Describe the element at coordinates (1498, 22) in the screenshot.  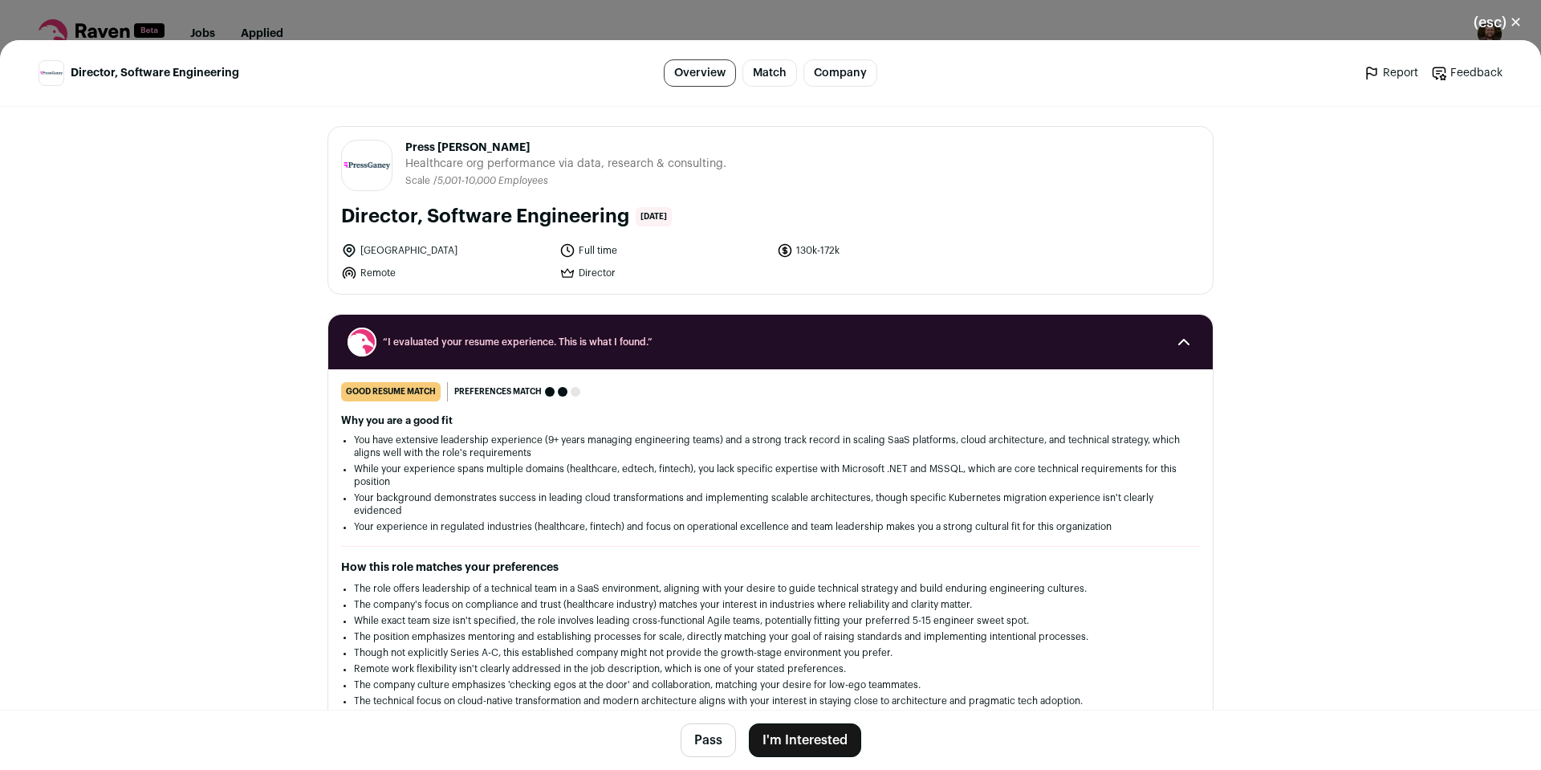
I see `button: Close modal` at that location.